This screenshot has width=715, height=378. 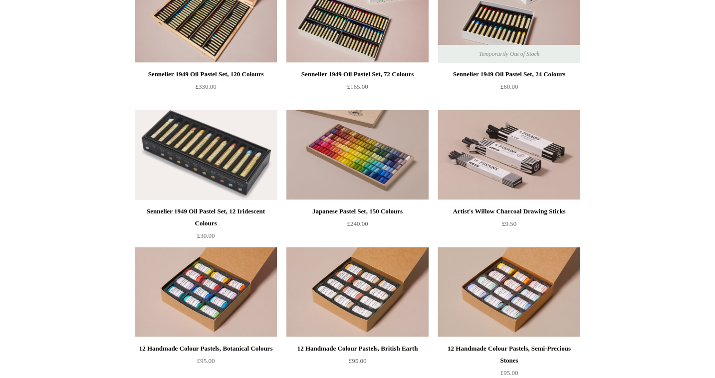 I want to click on div: Sennelier 1949 Oil Pastel Set, 120 Colours, so click(x=206, y=74).